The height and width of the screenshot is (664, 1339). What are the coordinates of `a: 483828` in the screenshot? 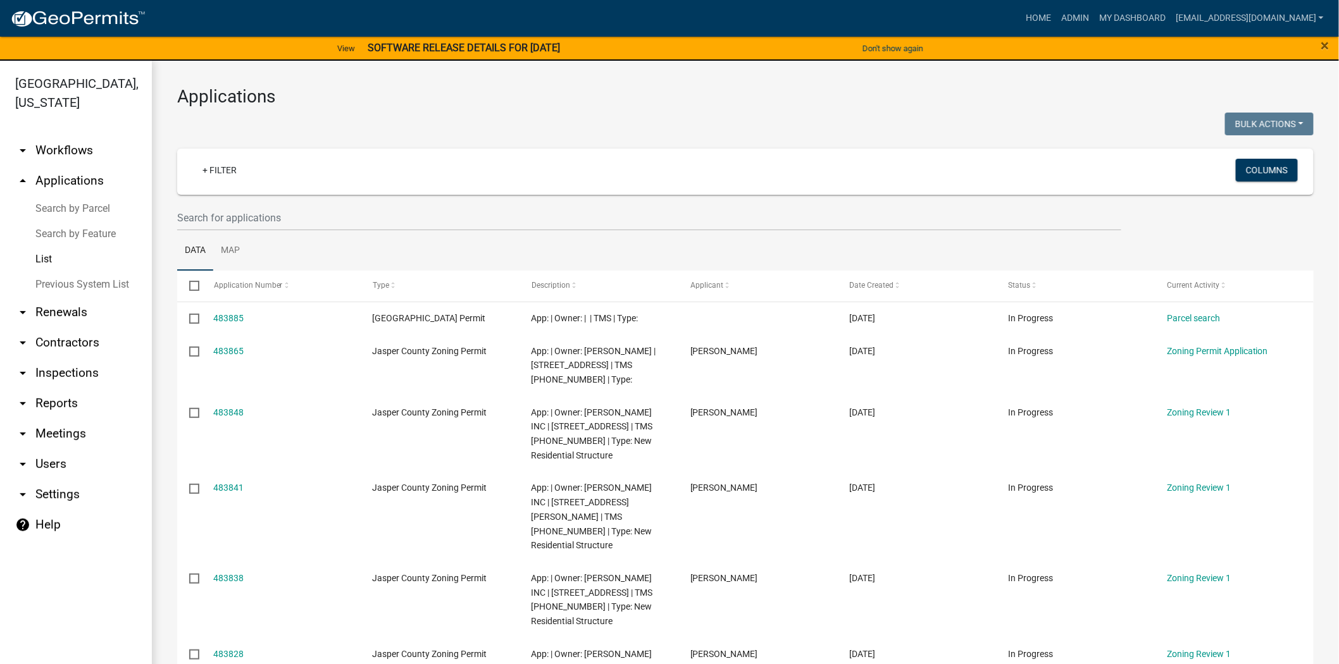 It's located at (229, 654).